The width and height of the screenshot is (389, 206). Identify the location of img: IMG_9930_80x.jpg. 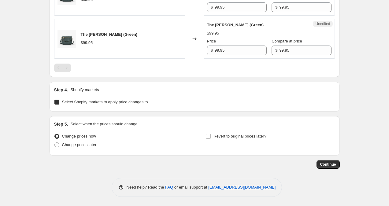
(67, 39).